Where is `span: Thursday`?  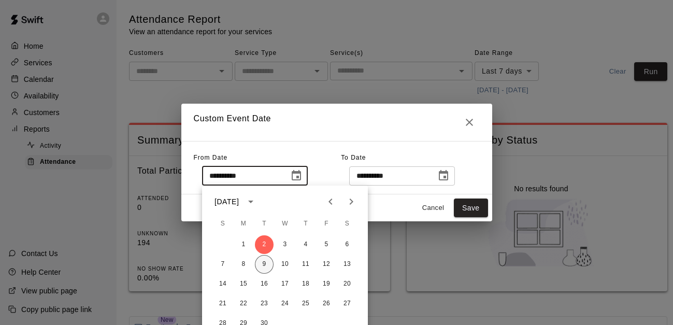
span: Thursday is located at coordinates (306, 224).